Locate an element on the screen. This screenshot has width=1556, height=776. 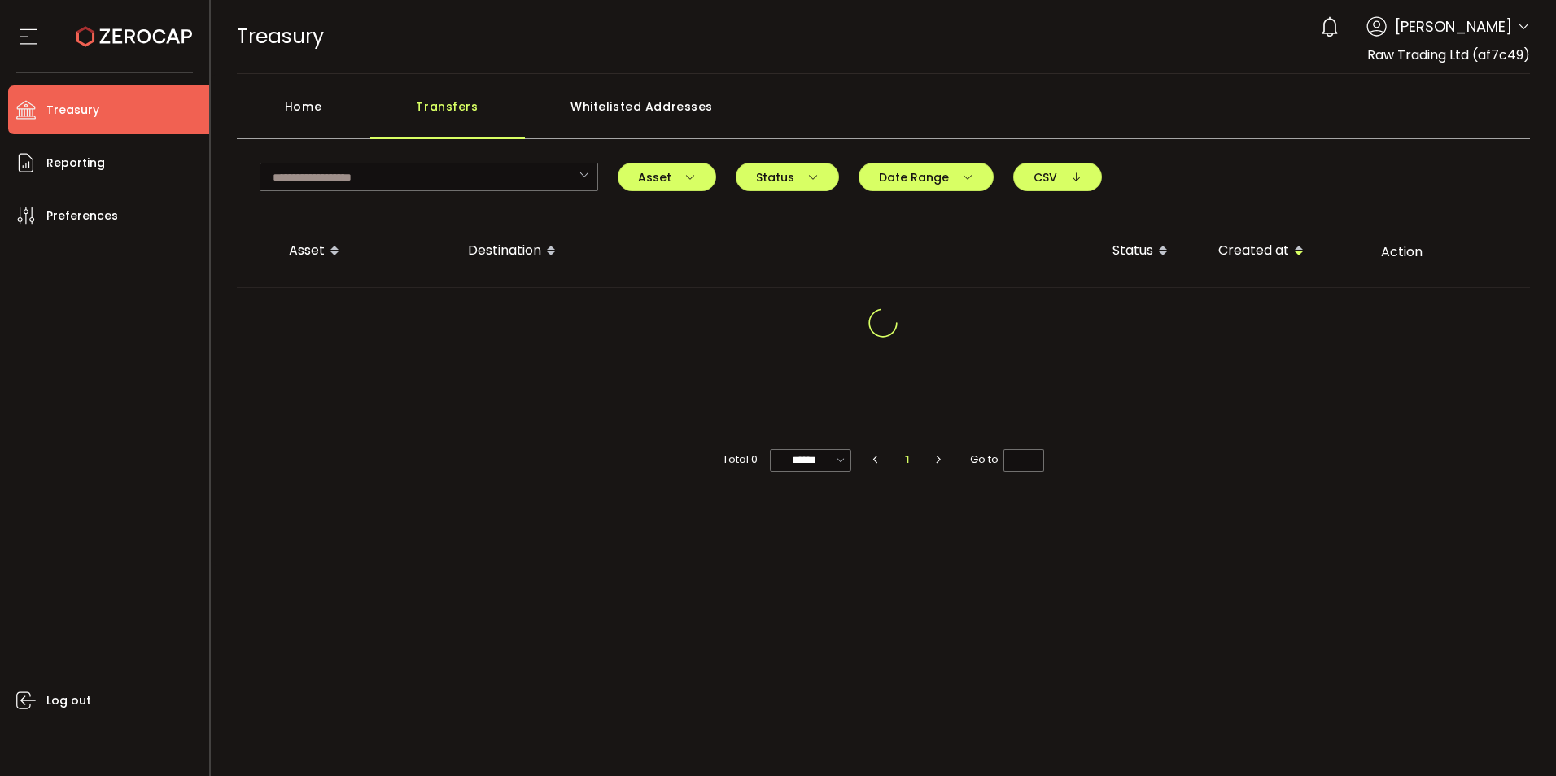
span: CSV is located at coordinates (1057, 177).